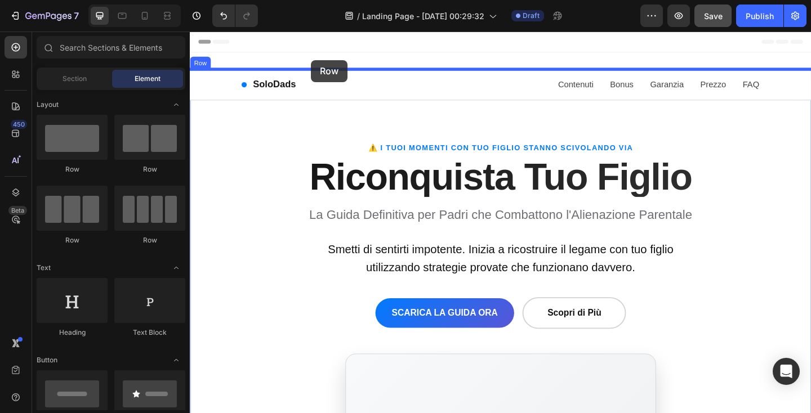 Image resolution: width=811 pixels, height=413 pixels. I want to click on span: Save, so click(713, 16).